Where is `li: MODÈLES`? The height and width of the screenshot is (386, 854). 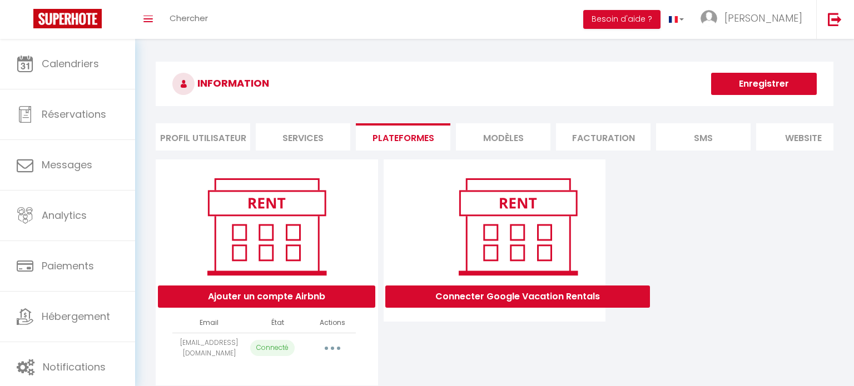 li: MODÈLES is located at coordinates (503, 137).